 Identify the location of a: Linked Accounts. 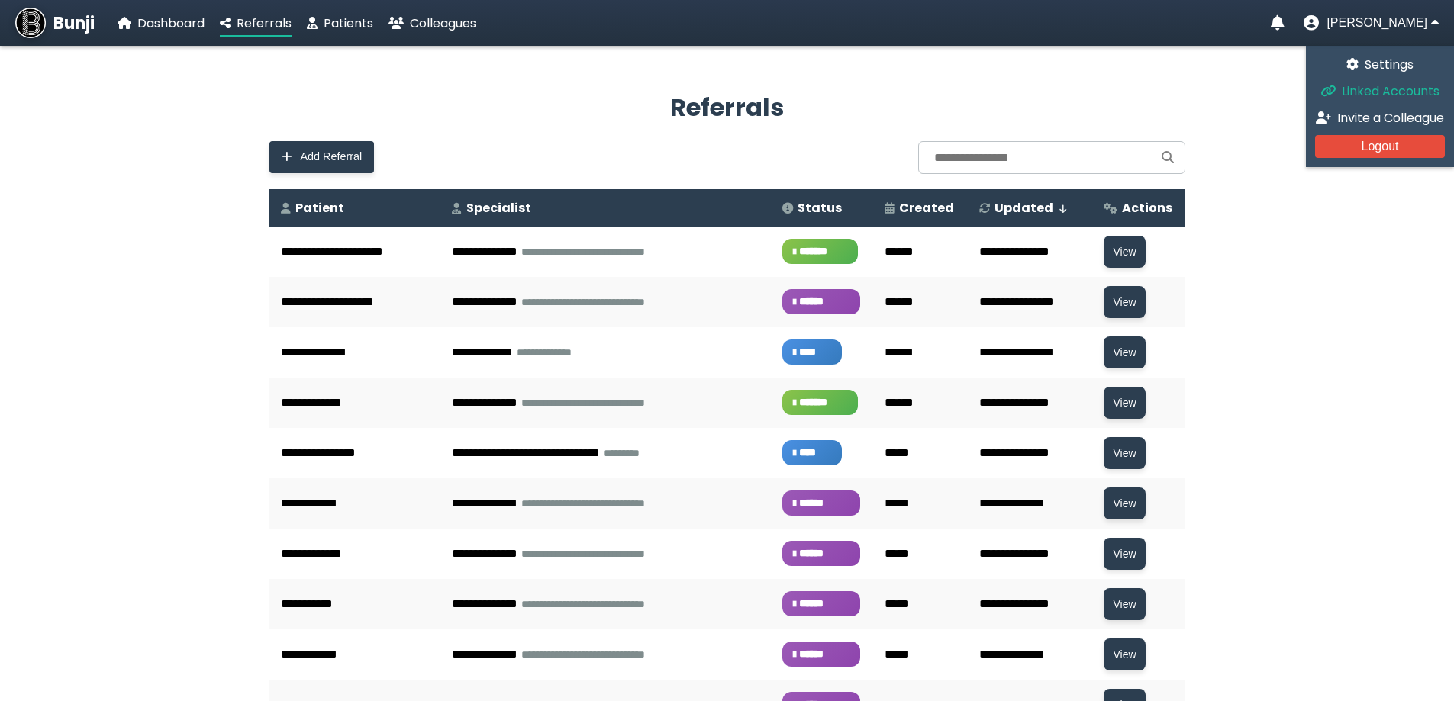
(1380, 91).